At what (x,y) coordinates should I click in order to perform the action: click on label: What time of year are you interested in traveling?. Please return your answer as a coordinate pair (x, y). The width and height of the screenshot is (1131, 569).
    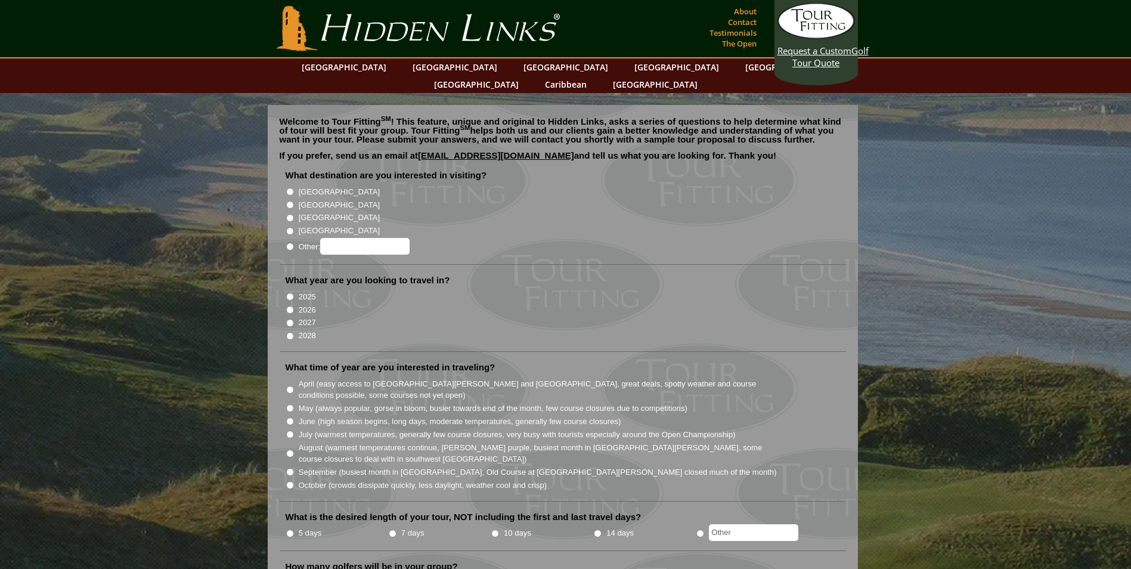
    Looking at the image, I should click on (390, 367).